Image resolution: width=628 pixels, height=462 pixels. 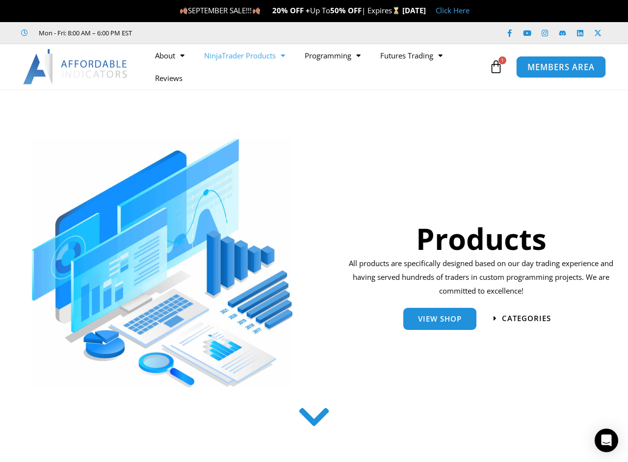 I want to click on span: SEPTEMBER SALE!!! Up To | Expires, so click(x=290, y=10).